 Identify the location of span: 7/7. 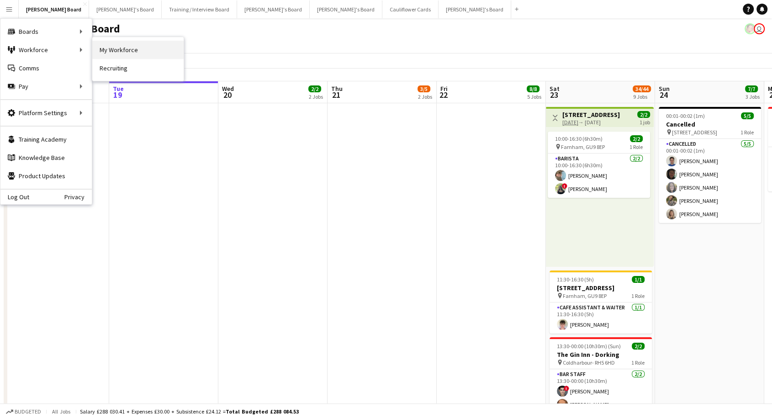
(751, 89).